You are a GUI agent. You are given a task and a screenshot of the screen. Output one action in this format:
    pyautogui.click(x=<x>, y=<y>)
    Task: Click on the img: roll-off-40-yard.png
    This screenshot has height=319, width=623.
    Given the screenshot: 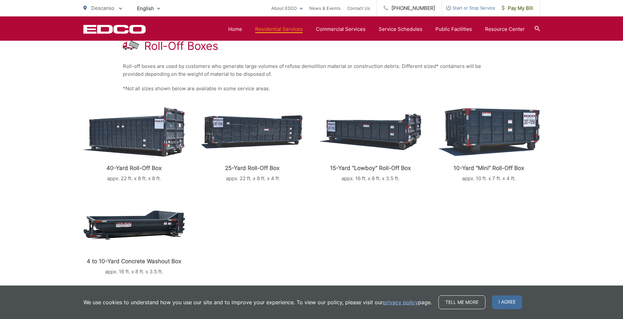 What is the action you would take?
    pyautogui.click(x=134, y=132)
    